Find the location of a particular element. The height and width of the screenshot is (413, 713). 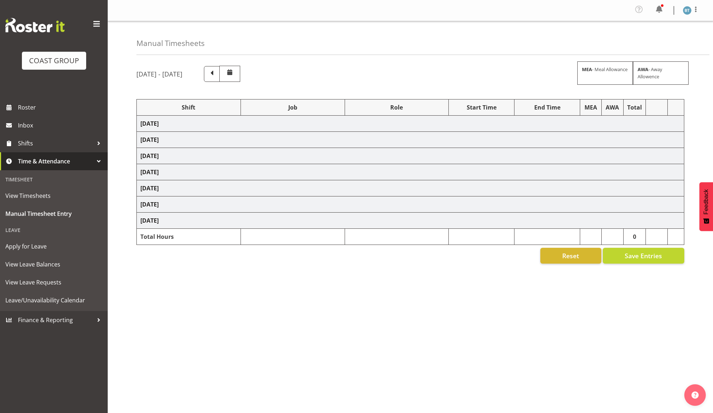

span: Manual Timesheet Entry is located at coordinates (54, 214).